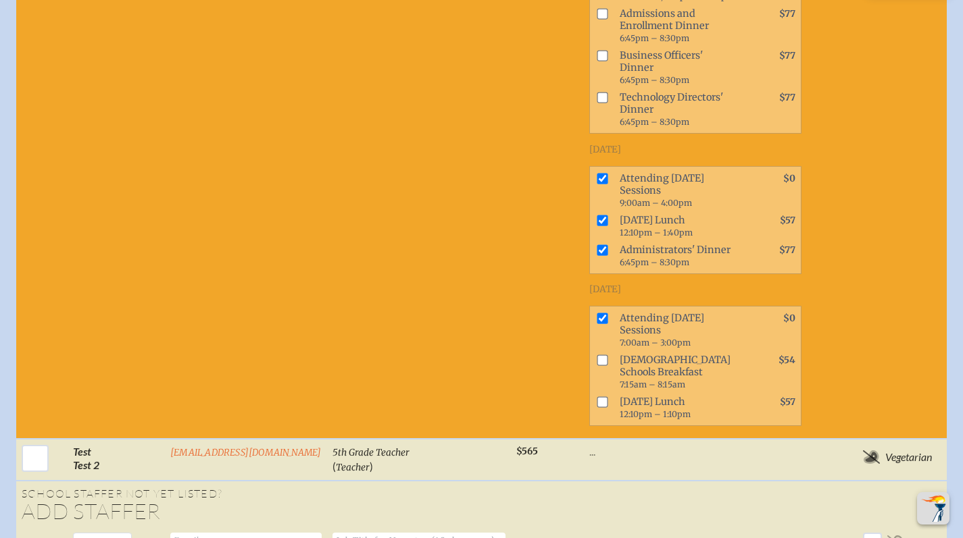 The image size is (963, 538). Describe the element at coordinates (786, 360) in the screenshot. I see `span: $54` at that location.